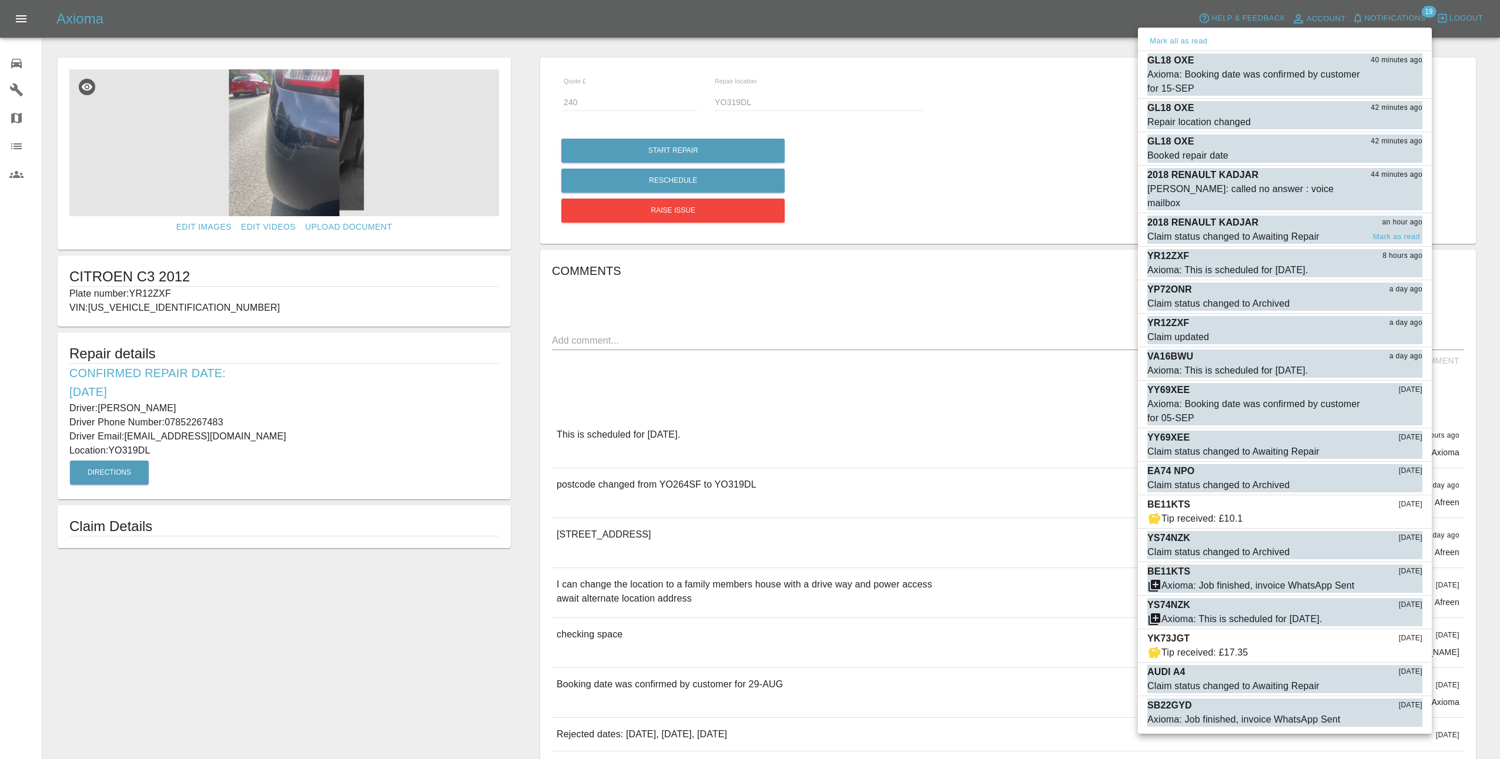 This screenshot has height=759, width=1500. Describe the element at coordinates (1170, 357) in the screenshot. I see `p: VA16BWU` at that location.